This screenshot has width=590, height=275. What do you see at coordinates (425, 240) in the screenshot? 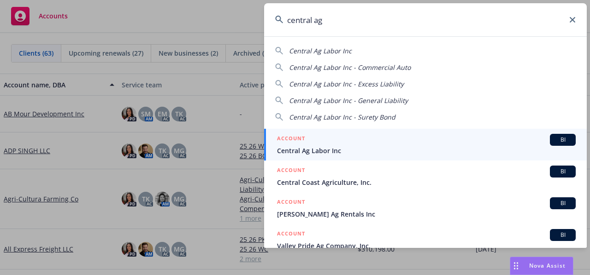
I see `a: ACCOUNTBIValley Pride Ag Company, Inc.` at bounding box center [425, 240].